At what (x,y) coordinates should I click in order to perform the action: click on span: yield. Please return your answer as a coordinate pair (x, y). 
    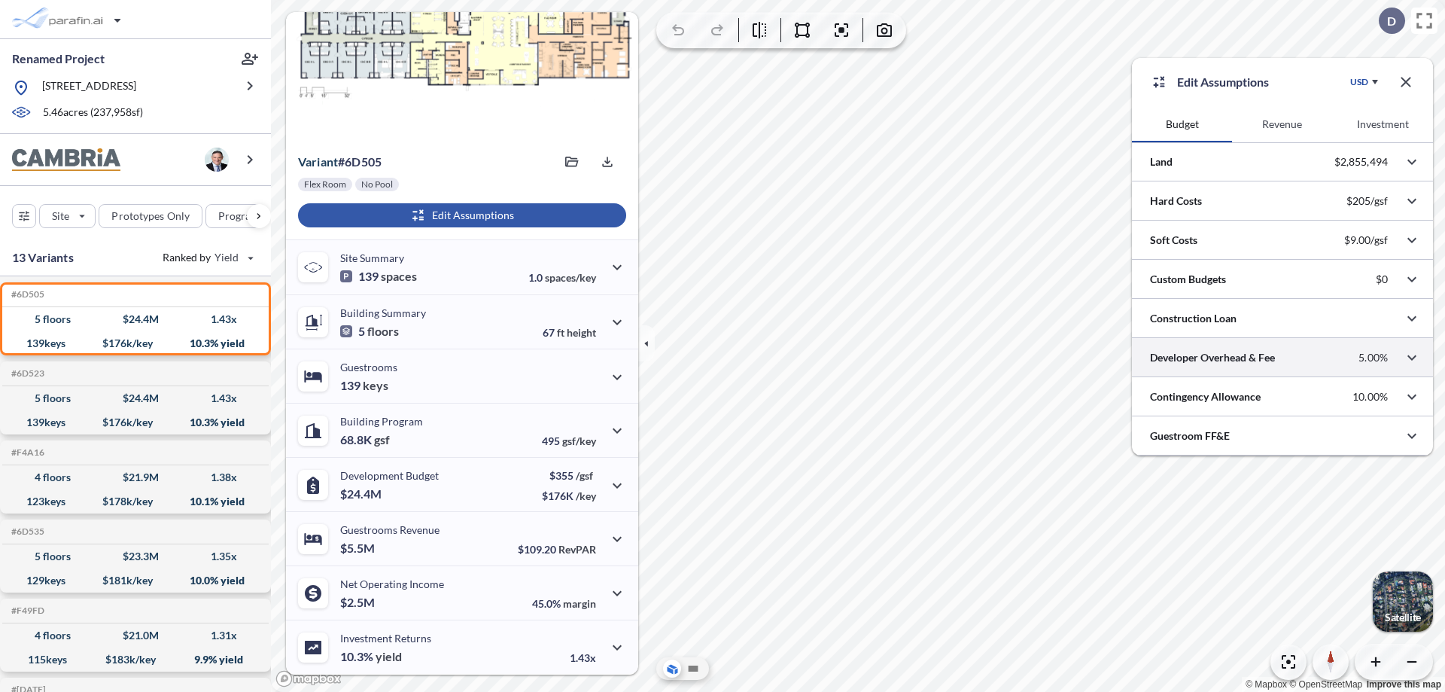
    Looking at the image, I should click on (388, 656).